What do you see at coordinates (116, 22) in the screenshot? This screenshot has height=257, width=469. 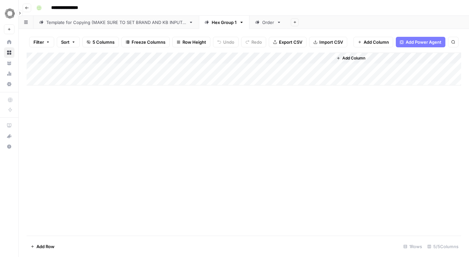 I see `div: Template for Copying (MAKE SURE TO SET BRAND AND KB INPUTS)` at bounding box center [116, 22].